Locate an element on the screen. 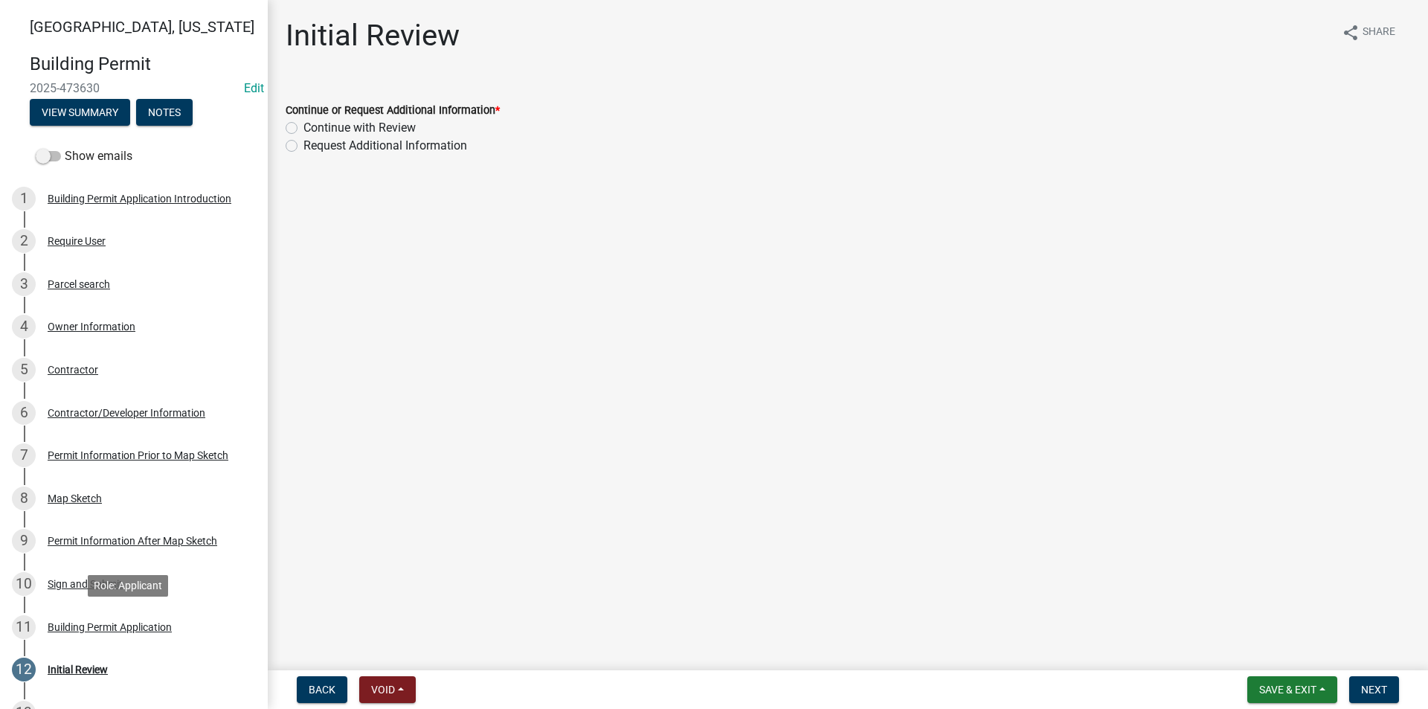  i: share is located at coordinates (1351, 33).